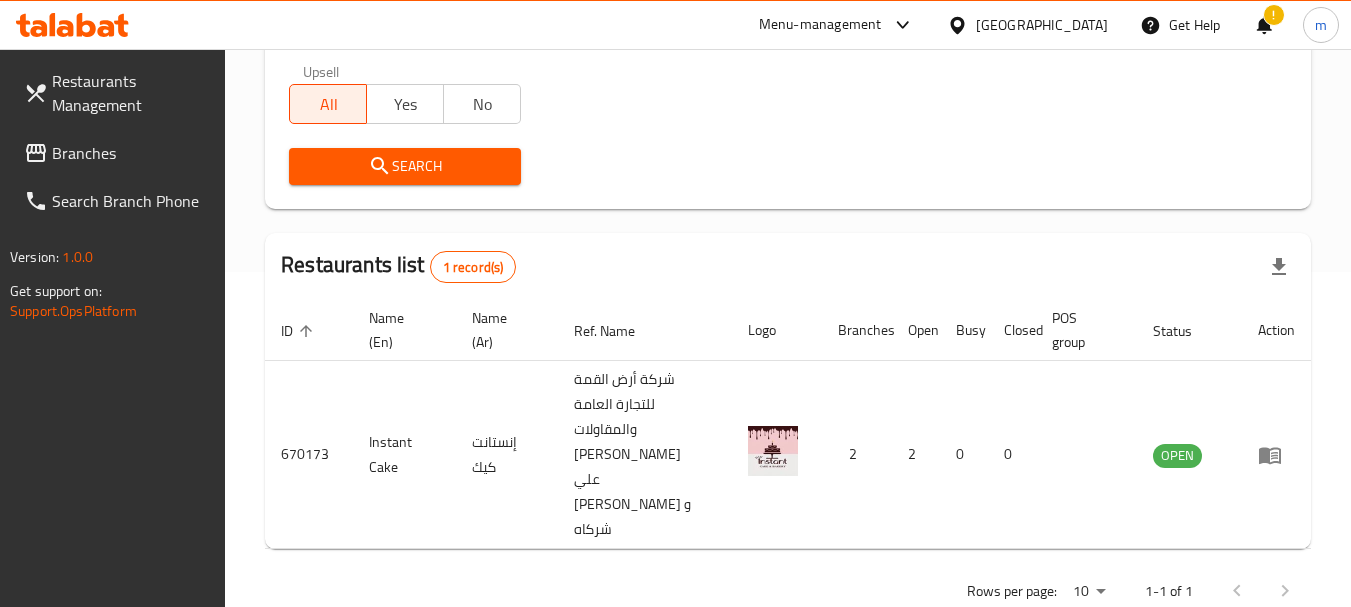  Describe the element at coordinates (916, 330) in the screenshot. I see `th: Open` at that location.